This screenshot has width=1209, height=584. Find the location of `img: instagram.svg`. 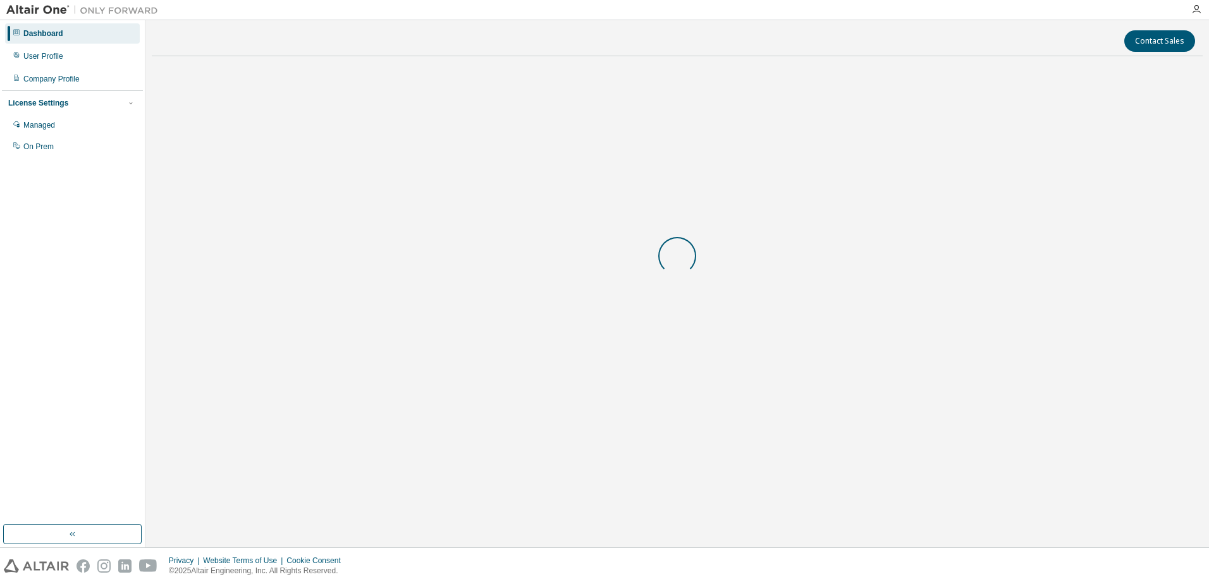

img: instagram.svg is located at coordinates (104, 566).